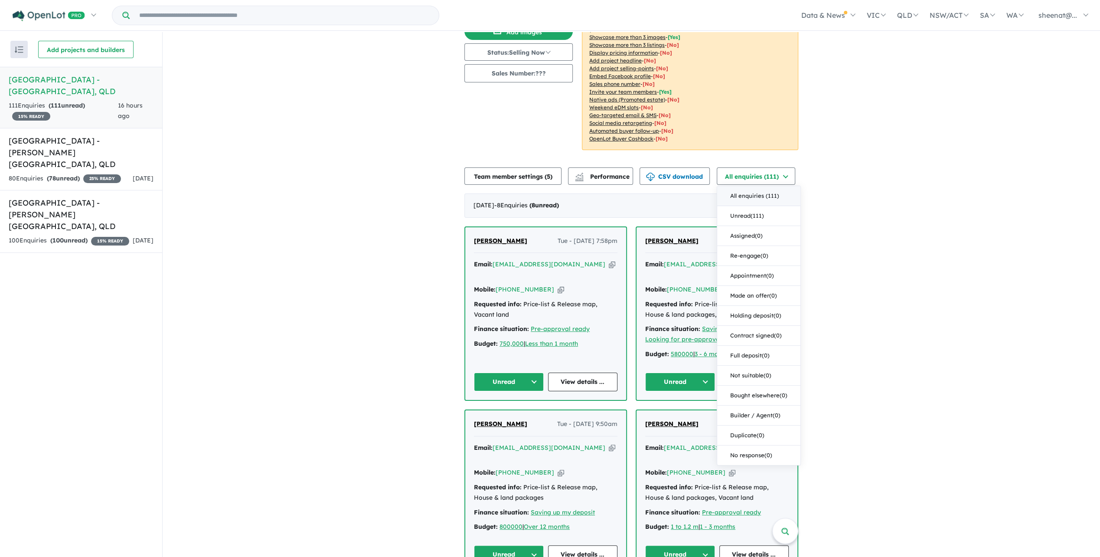 This screenshot has width=1100, height=557. What do you see at coordinates (563, 512) in the screenshot?
I see `u: Saving up my deposit` at bounding box center [563, 512].